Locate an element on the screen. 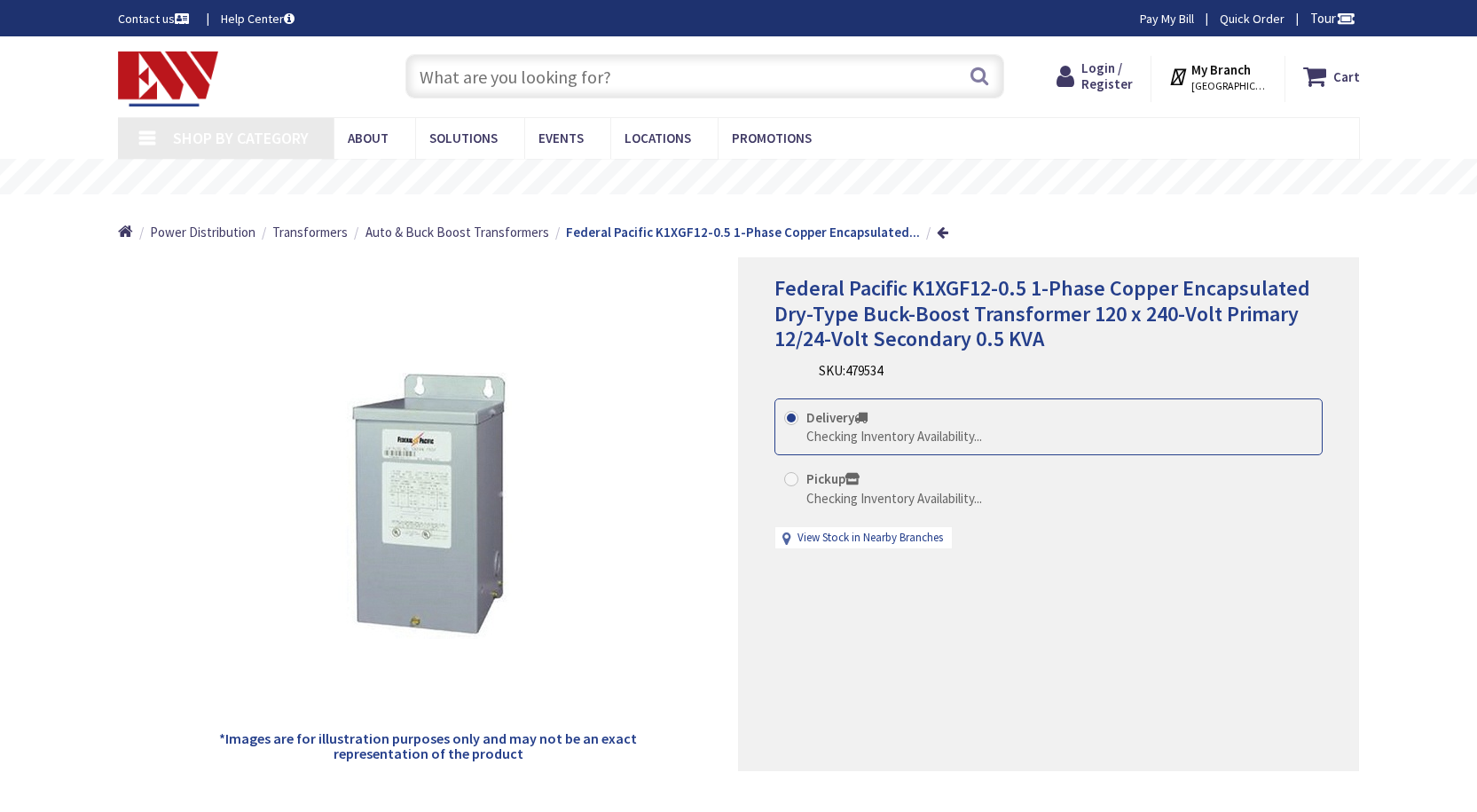 This screenshot has width=1477, height=812. strong: Pickup is located at coordinates (833, 478).